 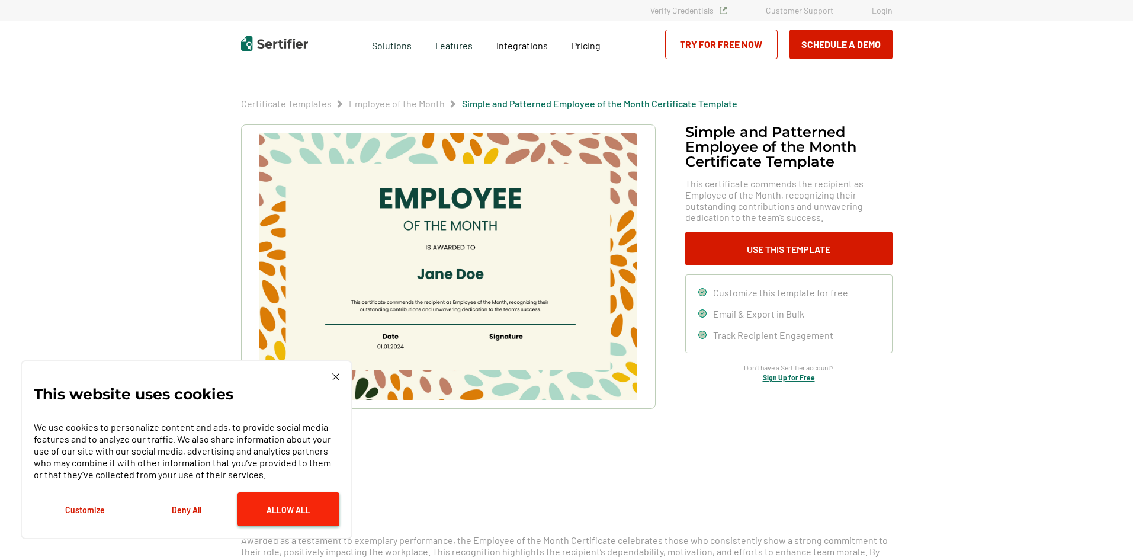 What do you see at coordinates (286, 103) in the screenshot?
I see `a: Certificate Templates` at bounding box center [286, 103].